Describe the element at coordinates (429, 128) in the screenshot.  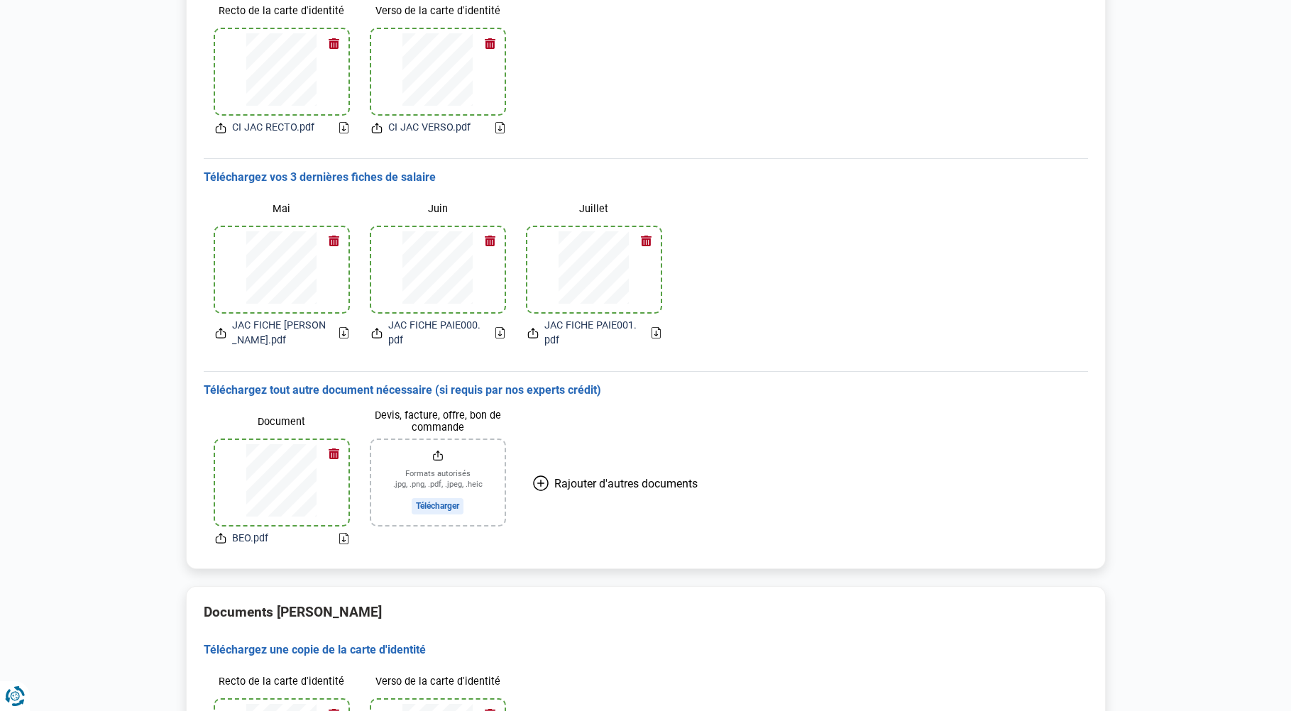
I see `span: CI JAC VERSO.pdf` at that location.